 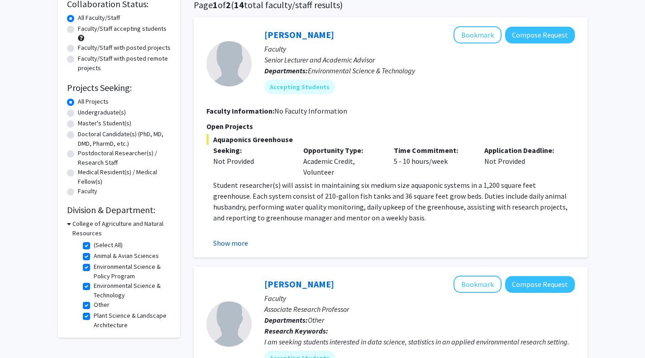 What do you see at coordinates (419, 341) in the screenshot?
I see `div: I am seeking students interested in data science, statistics in an applied environmental research...` at bounding box center [419, 341].